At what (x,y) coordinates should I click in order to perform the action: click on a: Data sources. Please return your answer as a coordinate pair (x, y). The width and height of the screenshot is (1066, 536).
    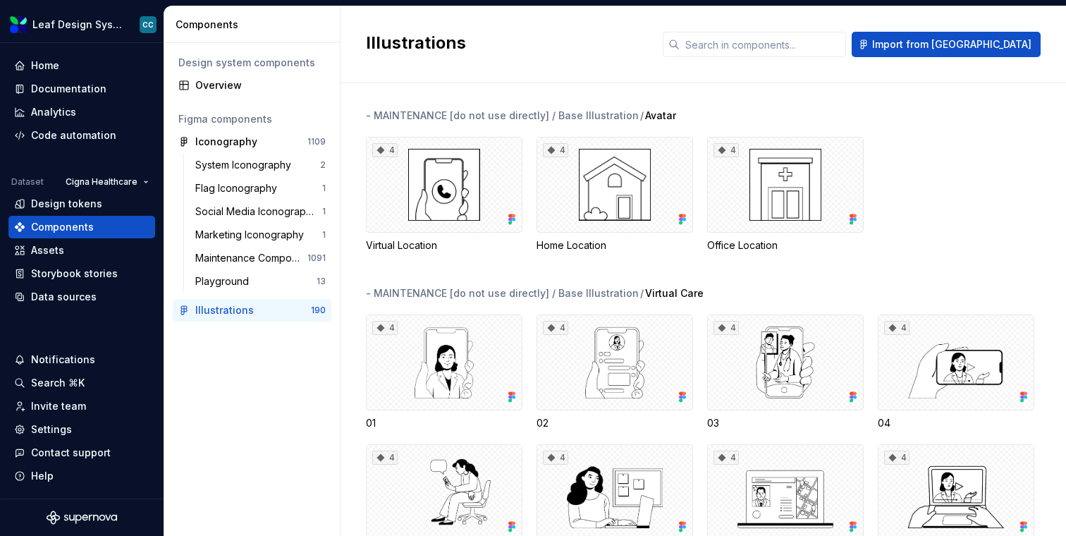
    Looking at the image, I should click on (82, 297).